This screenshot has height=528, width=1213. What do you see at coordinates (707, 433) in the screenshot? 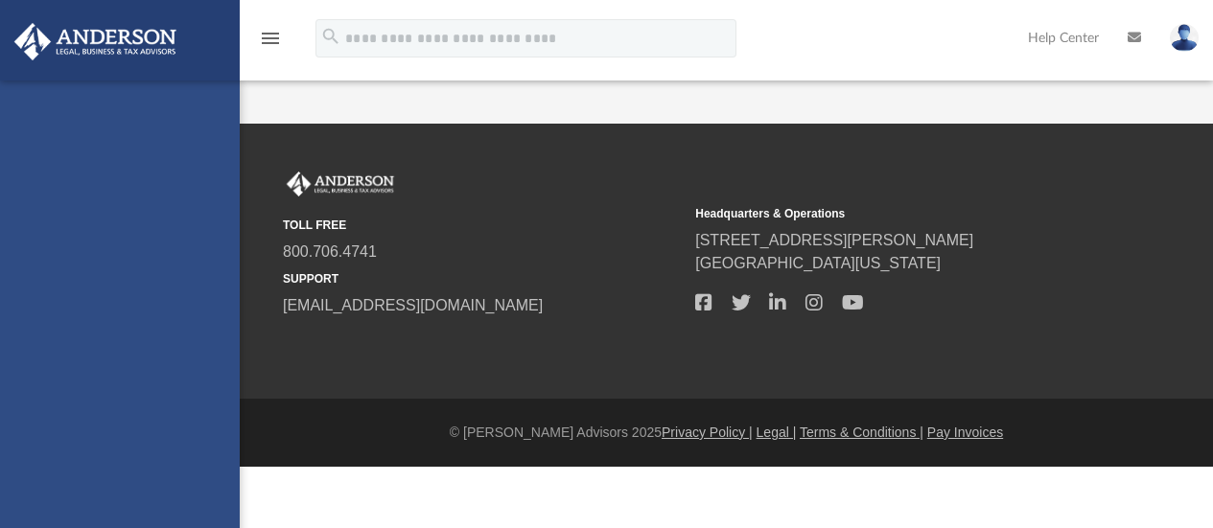
I see `a: Privacy Policy |` at bounding box center [707, 433].